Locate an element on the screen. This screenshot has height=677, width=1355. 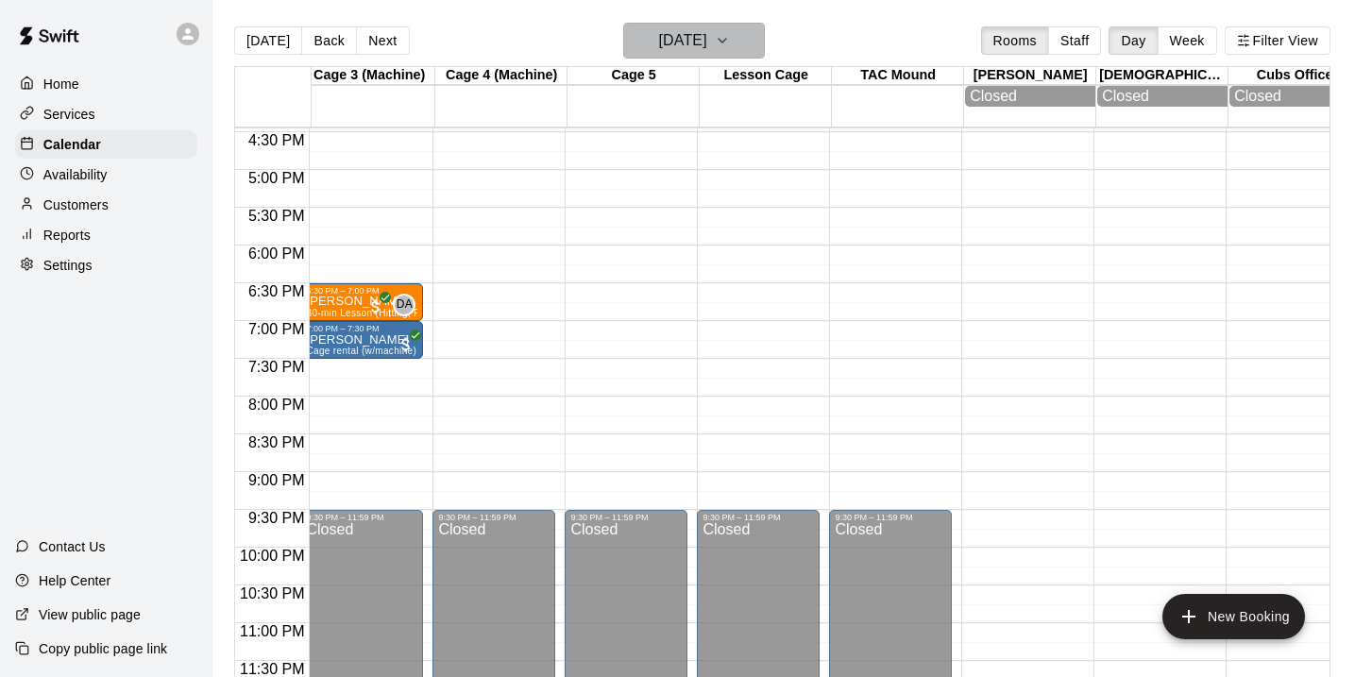
button: Next is located at coordinates (382, 41).